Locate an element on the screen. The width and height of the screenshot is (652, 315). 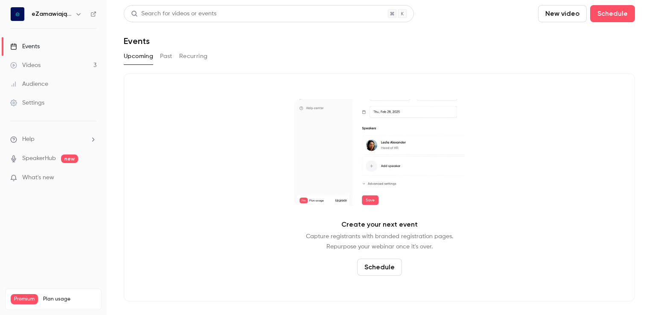
p: Capture registrants with branded registration pages. Repurpose your webinar once it's over. is located at coordinates (379, 241).